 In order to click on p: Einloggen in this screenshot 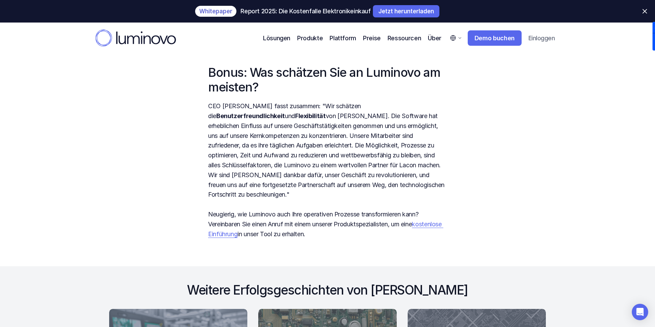, I will do `click(541, 38)`.